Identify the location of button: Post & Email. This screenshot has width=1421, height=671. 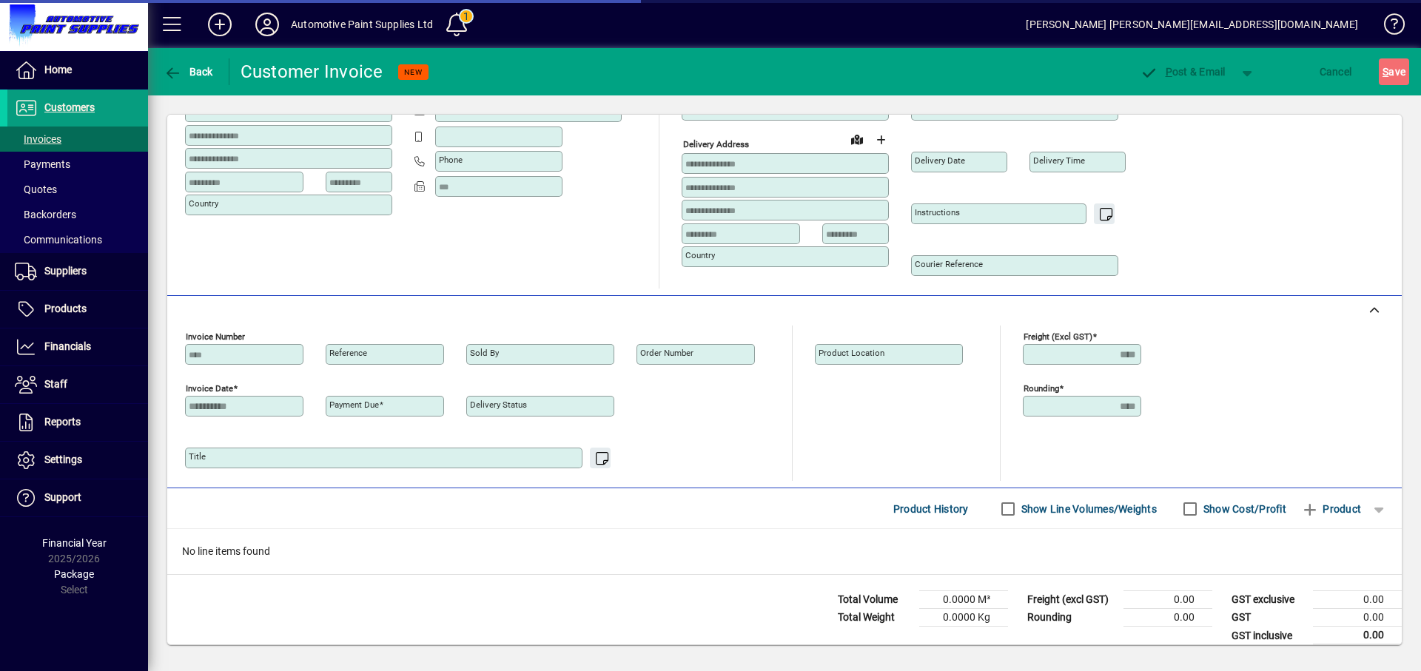
(1182, 72).